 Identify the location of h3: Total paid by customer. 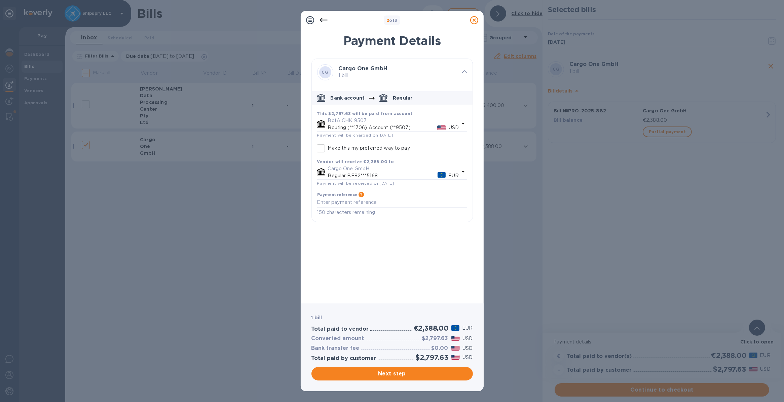
(344, 358).